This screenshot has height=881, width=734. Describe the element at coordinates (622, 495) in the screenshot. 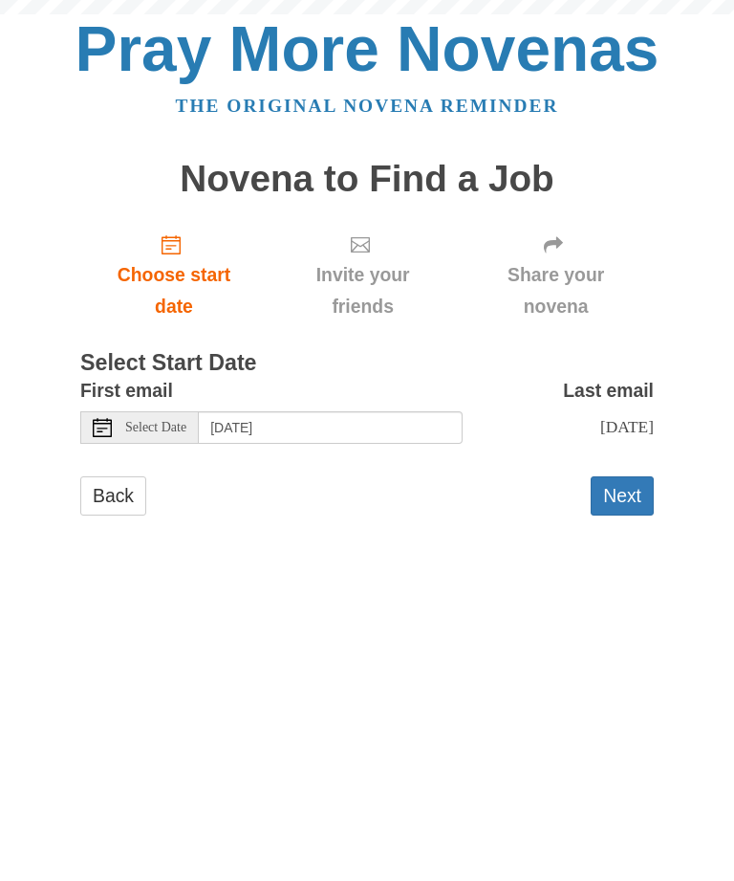

I see `button: Next` at that location.